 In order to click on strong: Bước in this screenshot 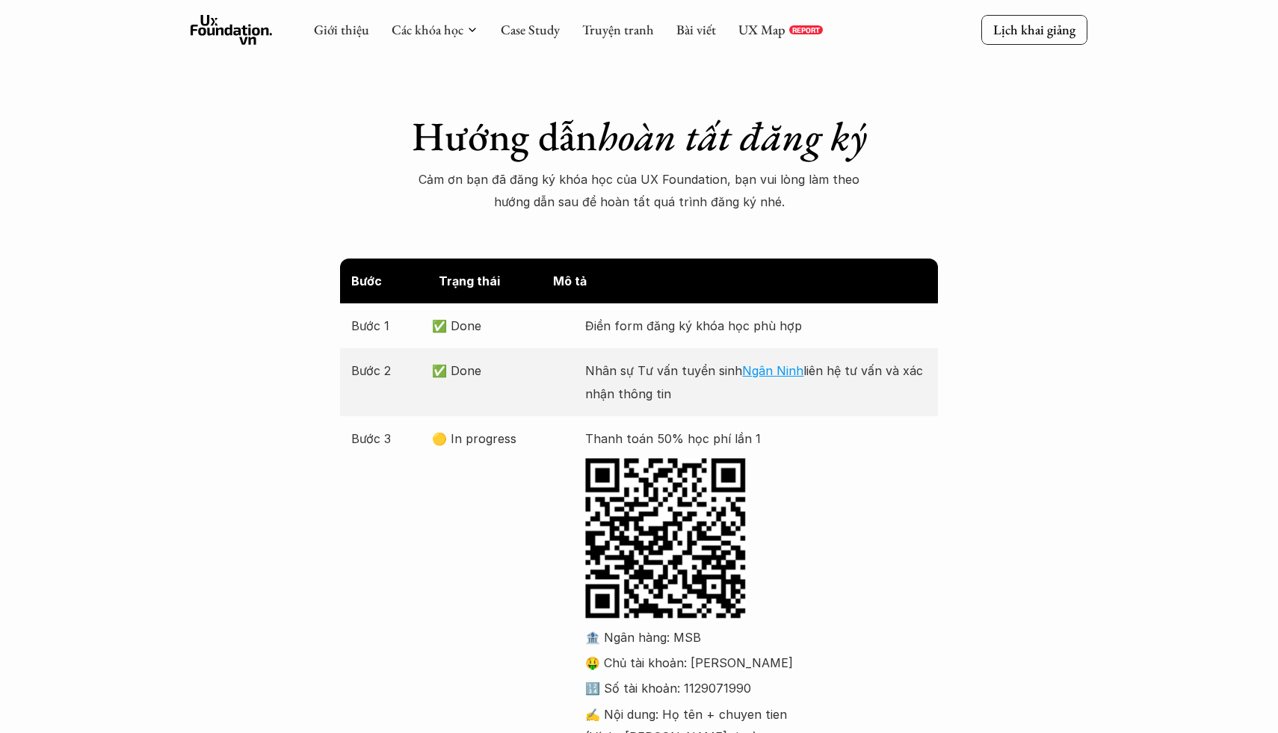, I will do `click(366, 281)`.